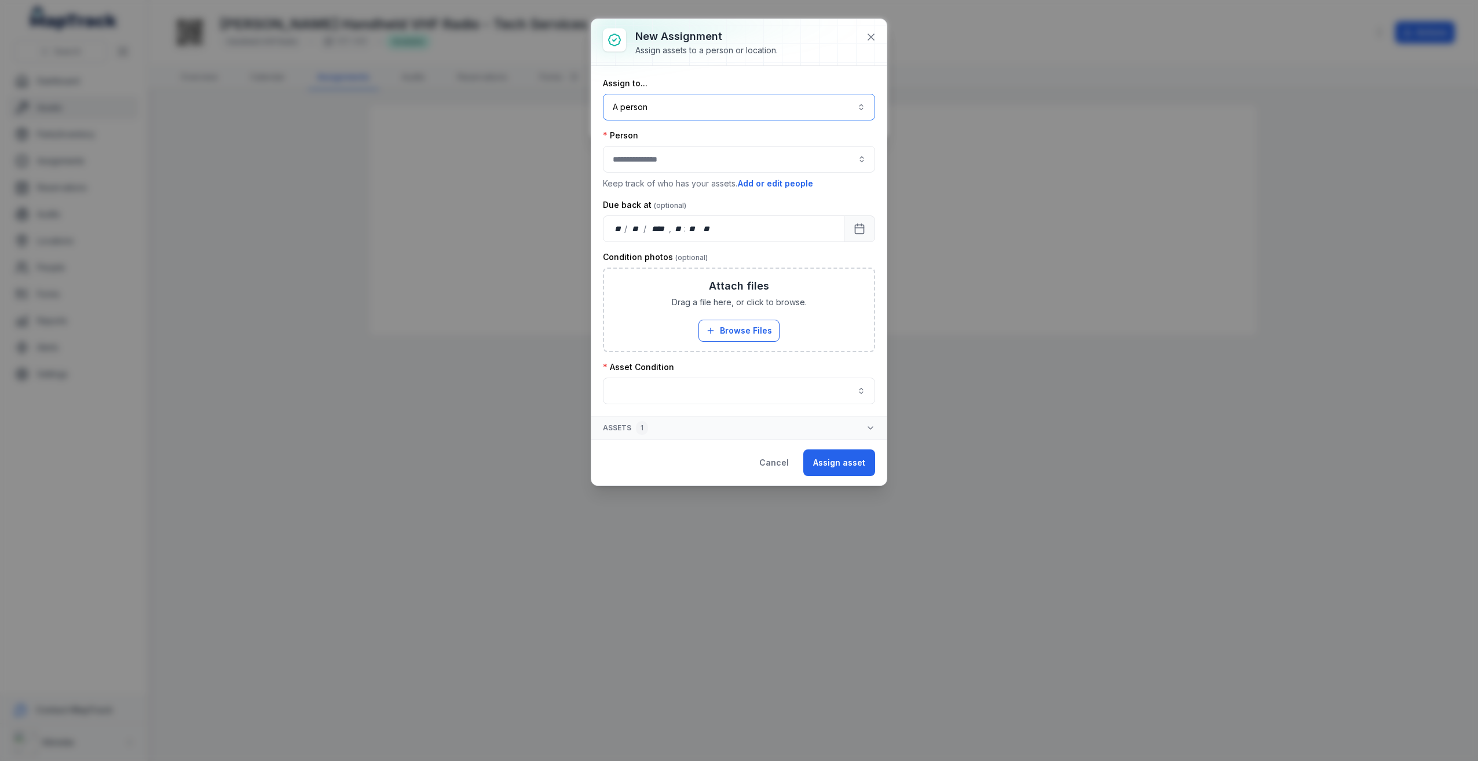  What do you see at coordinates (693, 229) in the screenshot?
I see `div: minute,` at bounding box center [693, 229].